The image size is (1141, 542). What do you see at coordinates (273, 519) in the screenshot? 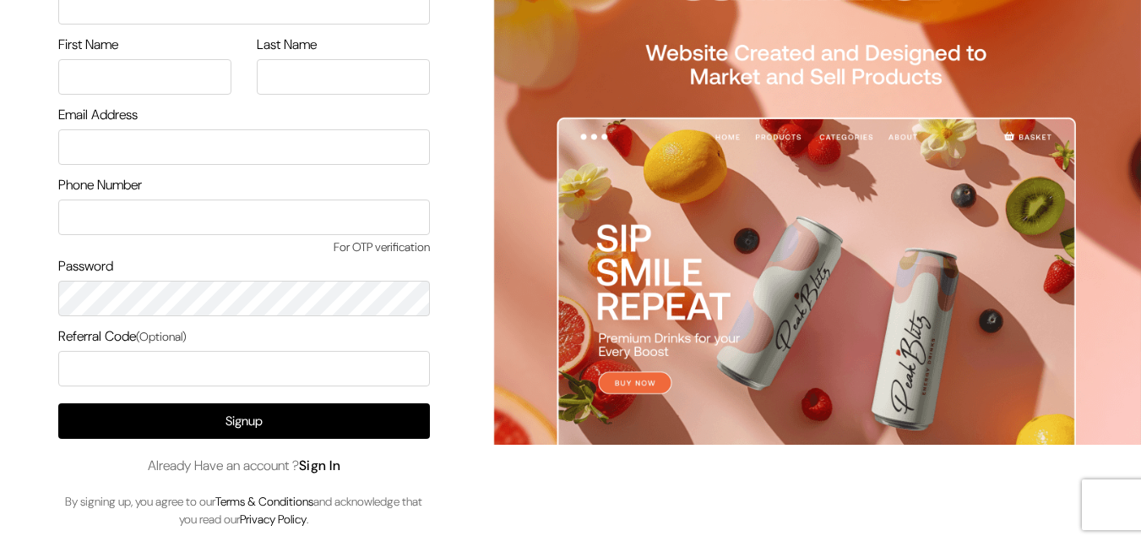
I see `a: Privacy Policy` at bounding box center [273, 519].